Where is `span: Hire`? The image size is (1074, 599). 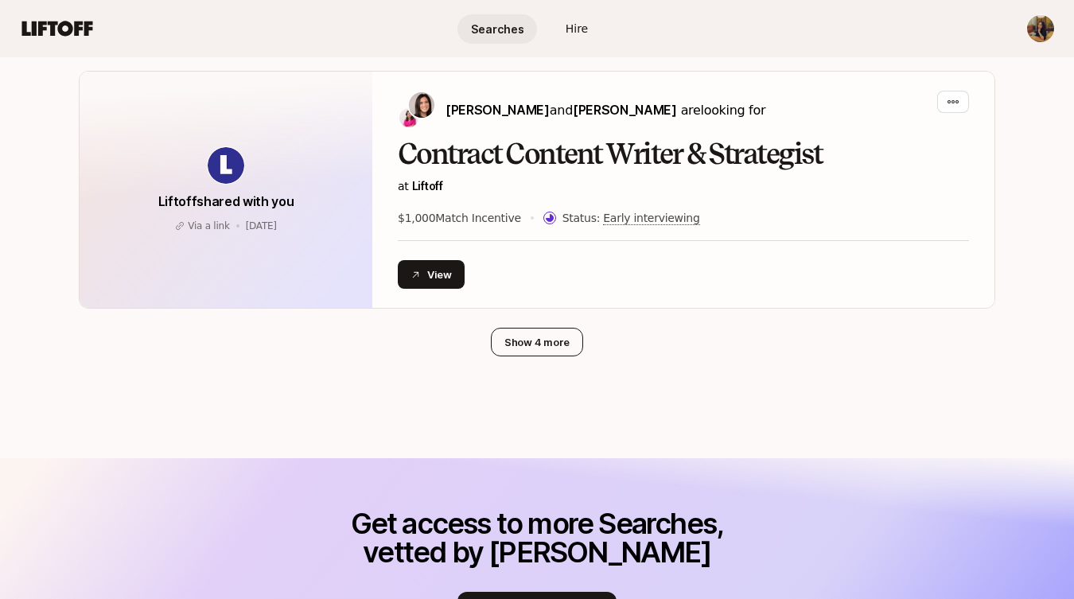
span: Hire is located at coordinates (577, 29).